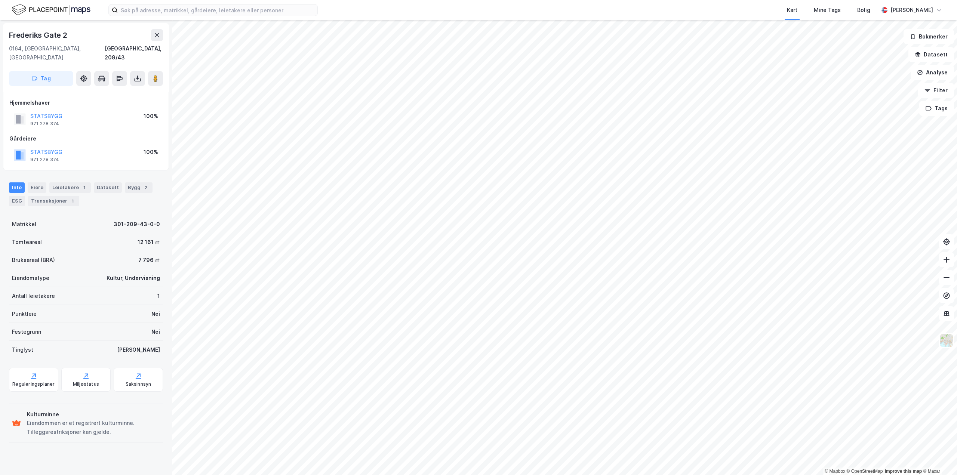 The width and height of the screenshot is (957, 475). I want to click on button: Tags, so click(936, 108).